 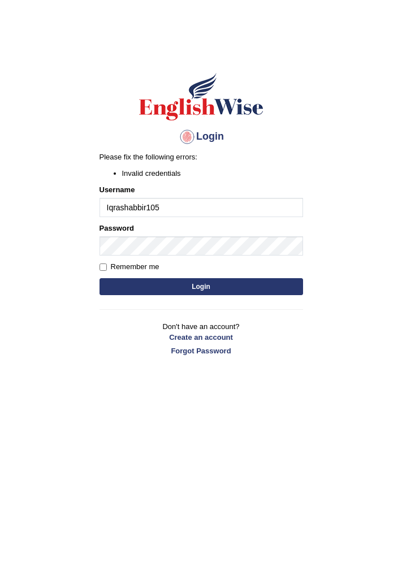 What do you see at coordinates (116, 228) in the screenshot?
I see `label: Password` at bounding box center [116, 228].